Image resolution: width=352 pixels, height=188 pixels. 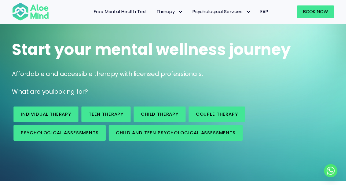 I want to click on a: EAP, so click(x=269, y=12).